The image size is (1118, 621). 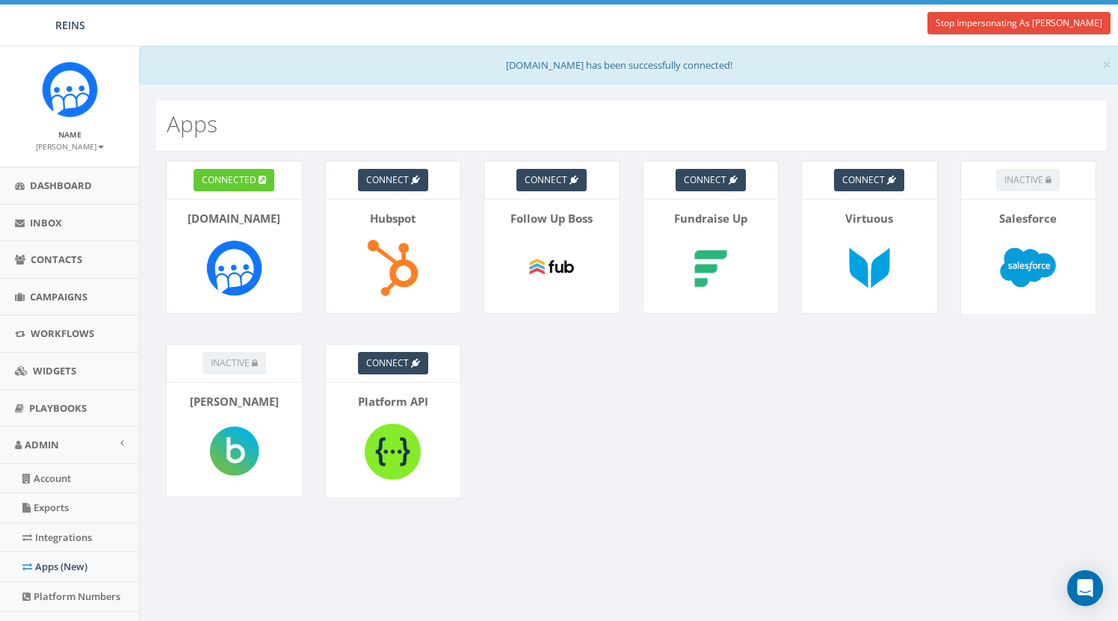 I want to click on img: Blackbaud-logo, so click(x=234, y=451).